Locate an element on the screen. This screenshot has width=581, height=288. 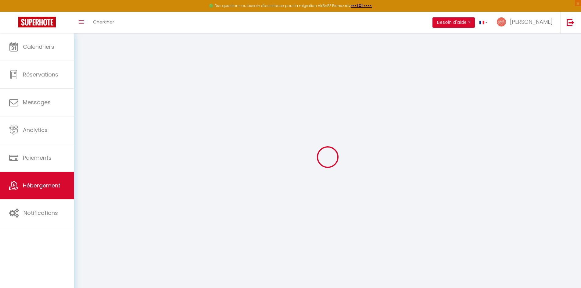
span: Calendriers is located at coordinates (38, 47).